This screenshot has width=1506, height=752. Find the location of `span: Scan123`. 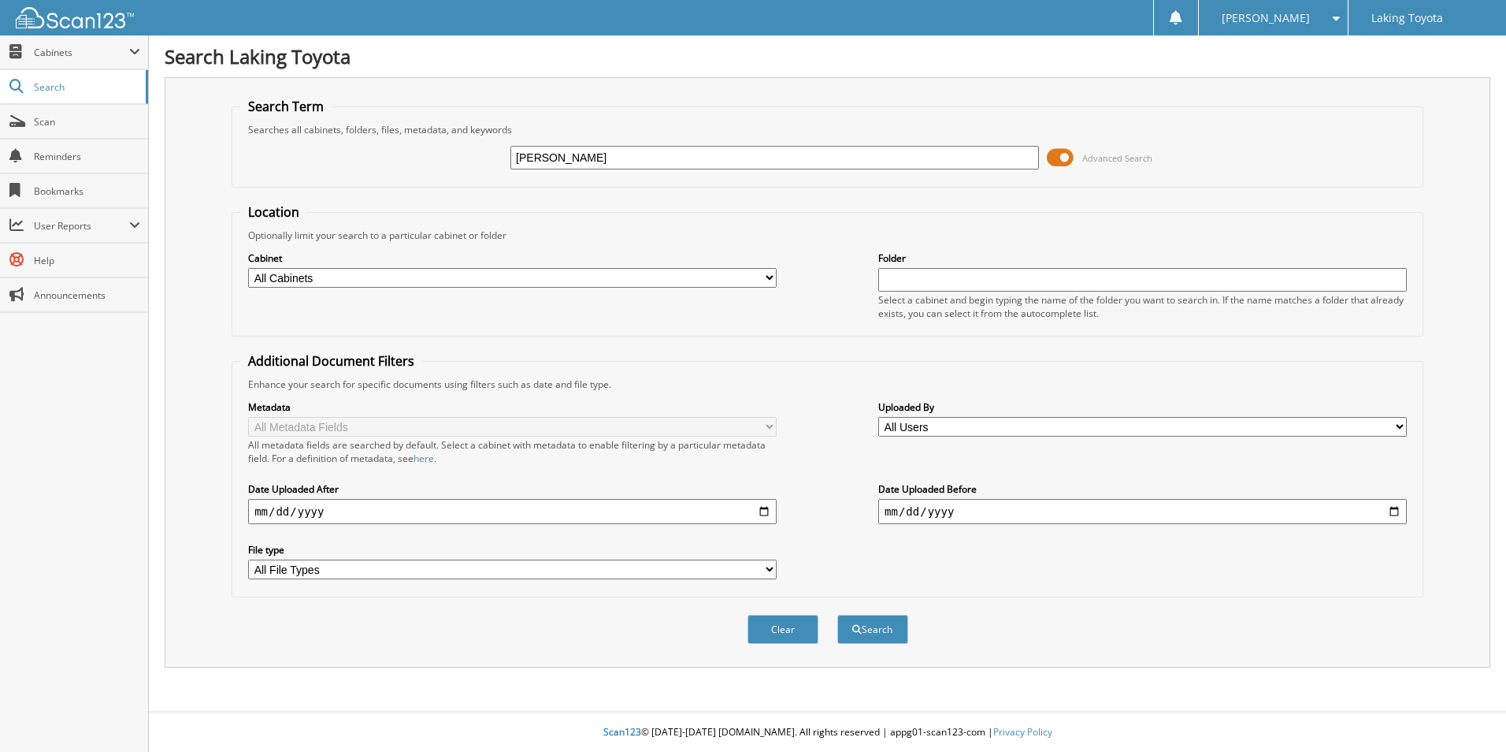

span: Scan123 is located at coordinates (622, 731).